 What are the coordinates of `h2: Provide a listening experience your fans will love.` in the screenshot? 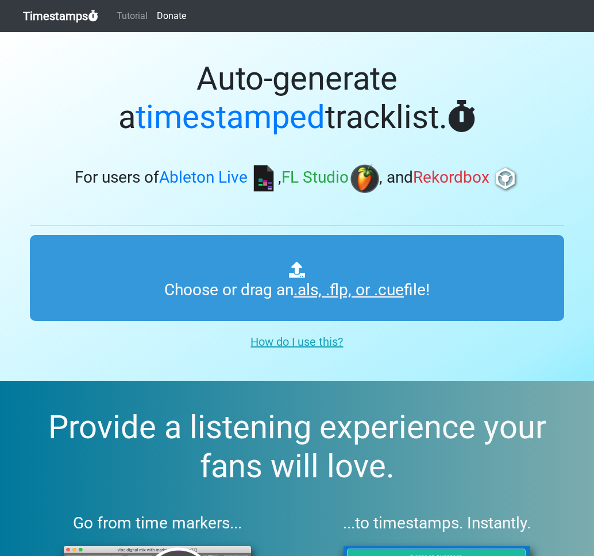 It's located at (297, 447).